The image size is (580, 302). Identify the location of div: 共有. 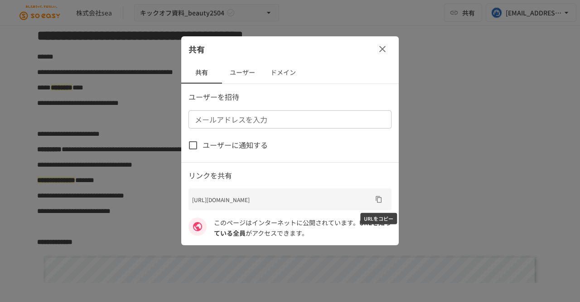
(290, 49).